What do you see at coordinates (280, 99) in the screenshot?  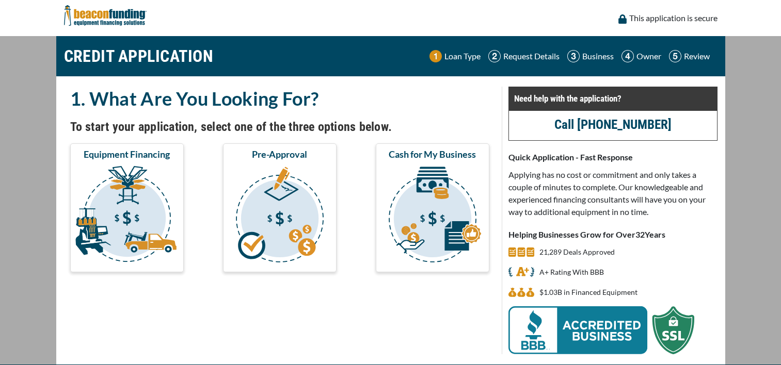 I see `h2: 1. What Are You Looking For?` at bounding box center [280, 99].